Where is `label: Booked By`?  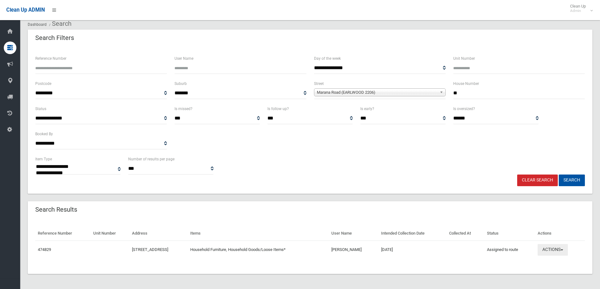 label: Booked By is located at coordinates (44, 134).